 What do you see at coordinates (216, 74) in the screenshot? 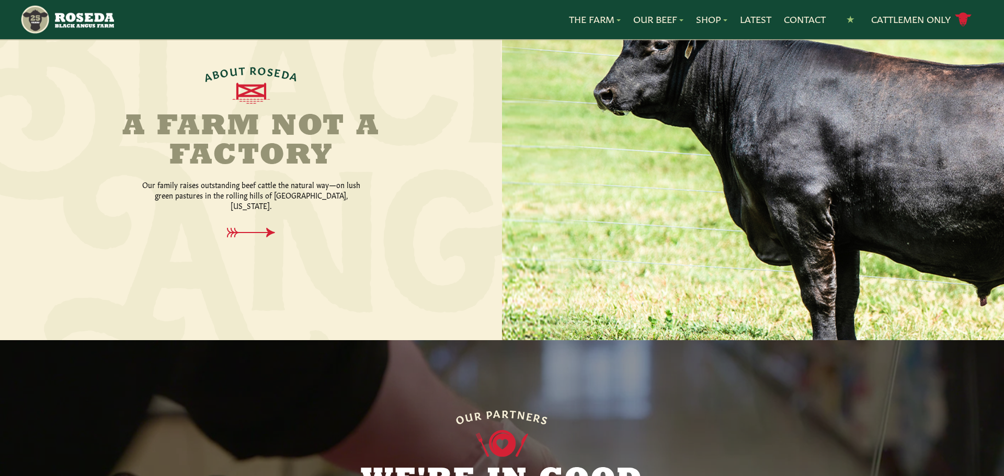
I see `span: B` at bounding box center [216, 74].